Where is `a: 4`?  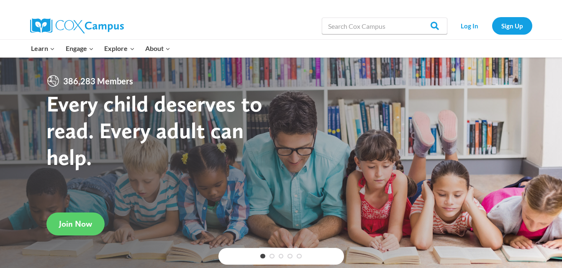
a: 4 is located at coordinates (290, 257).